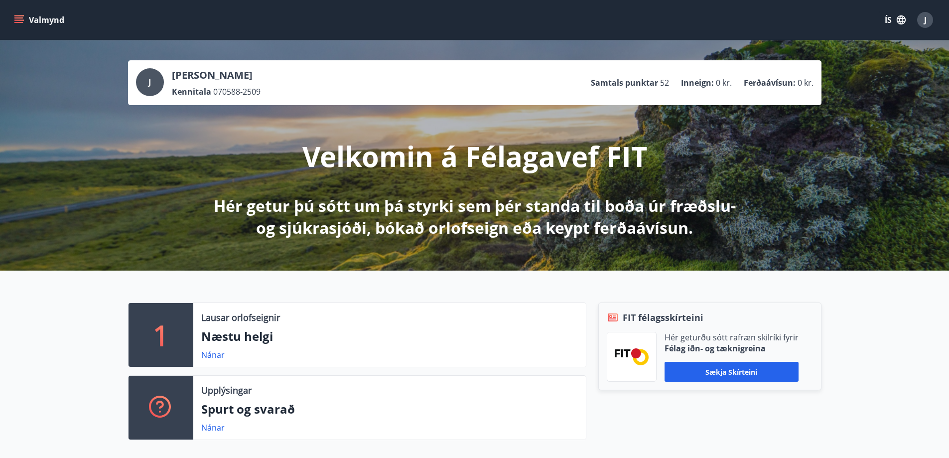 The image size is (949, 458). What do you see at coordinates (237, 92) in the screenshot?
I see `span: 070588-2509` at bounding box center [237, 92].